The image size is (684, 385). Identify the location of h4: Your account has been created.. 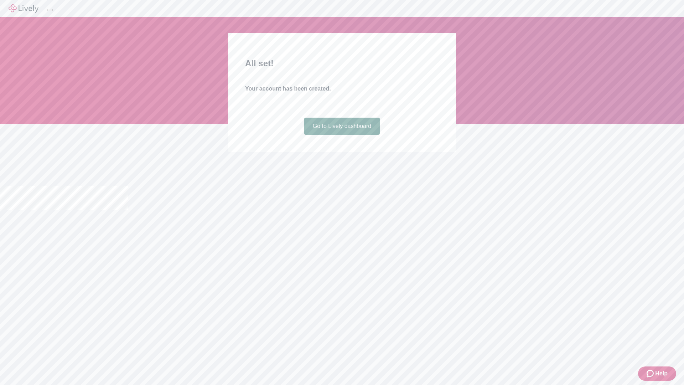
(342, 89).